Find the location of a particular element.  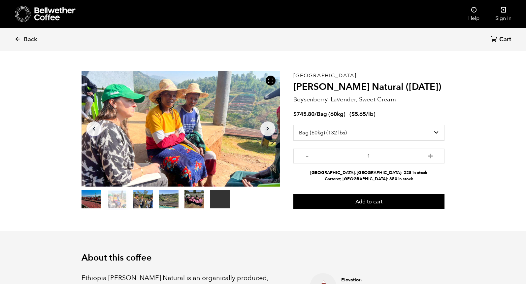

h2: About this coffee is located at coordinates (263, 258).